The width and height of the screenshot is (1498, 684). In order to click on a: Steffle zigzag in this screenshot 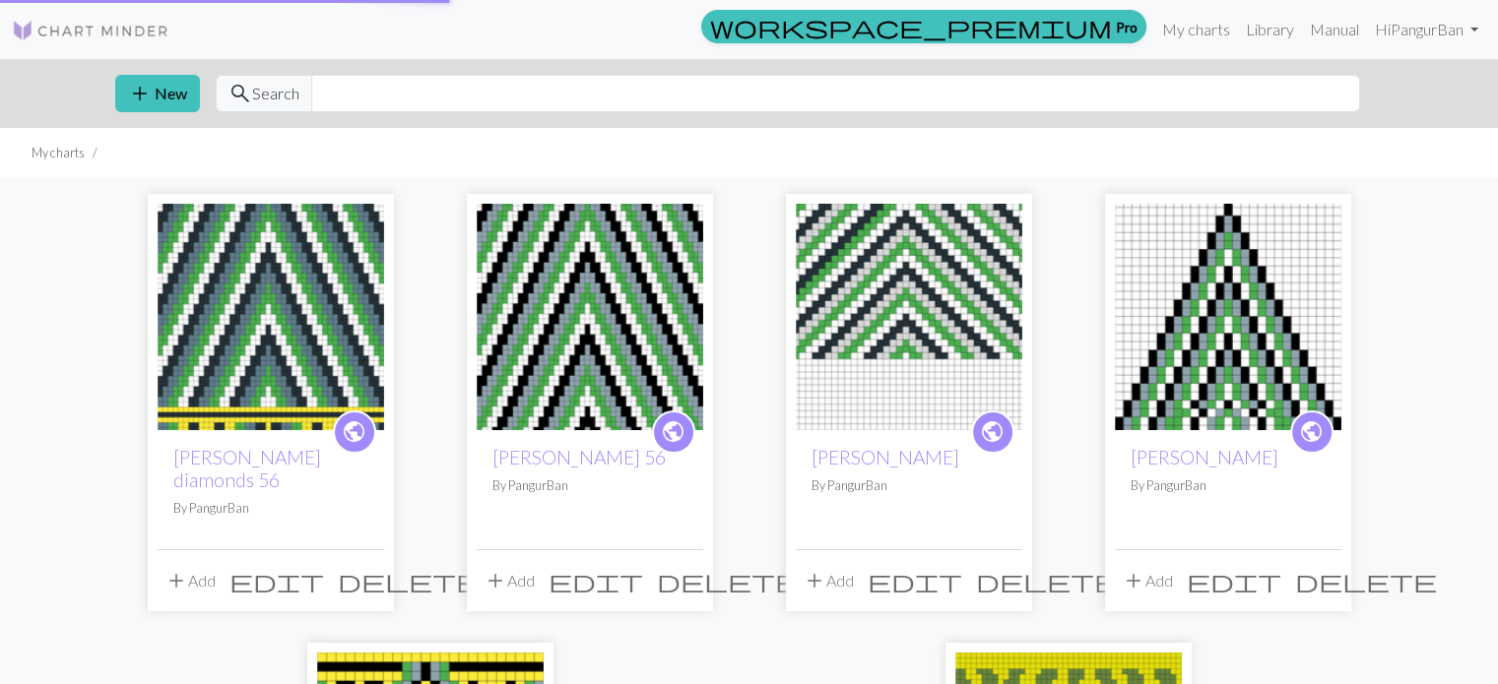, I will do `click(1228, 314)`.